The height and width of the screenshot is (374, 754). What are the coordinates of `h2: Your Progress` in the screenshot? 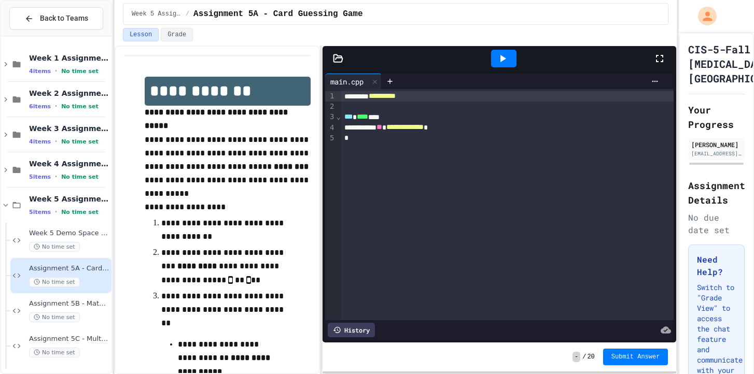 It's located at (716, 117).